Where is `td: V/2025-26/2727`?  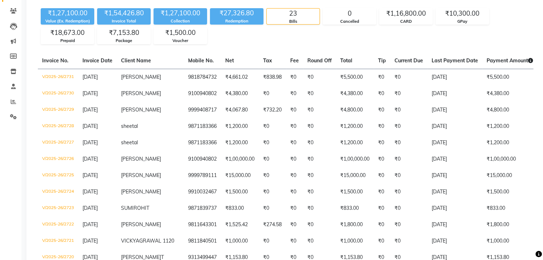
td: V/2025-26/2727 is located at coordinates (58, 143).